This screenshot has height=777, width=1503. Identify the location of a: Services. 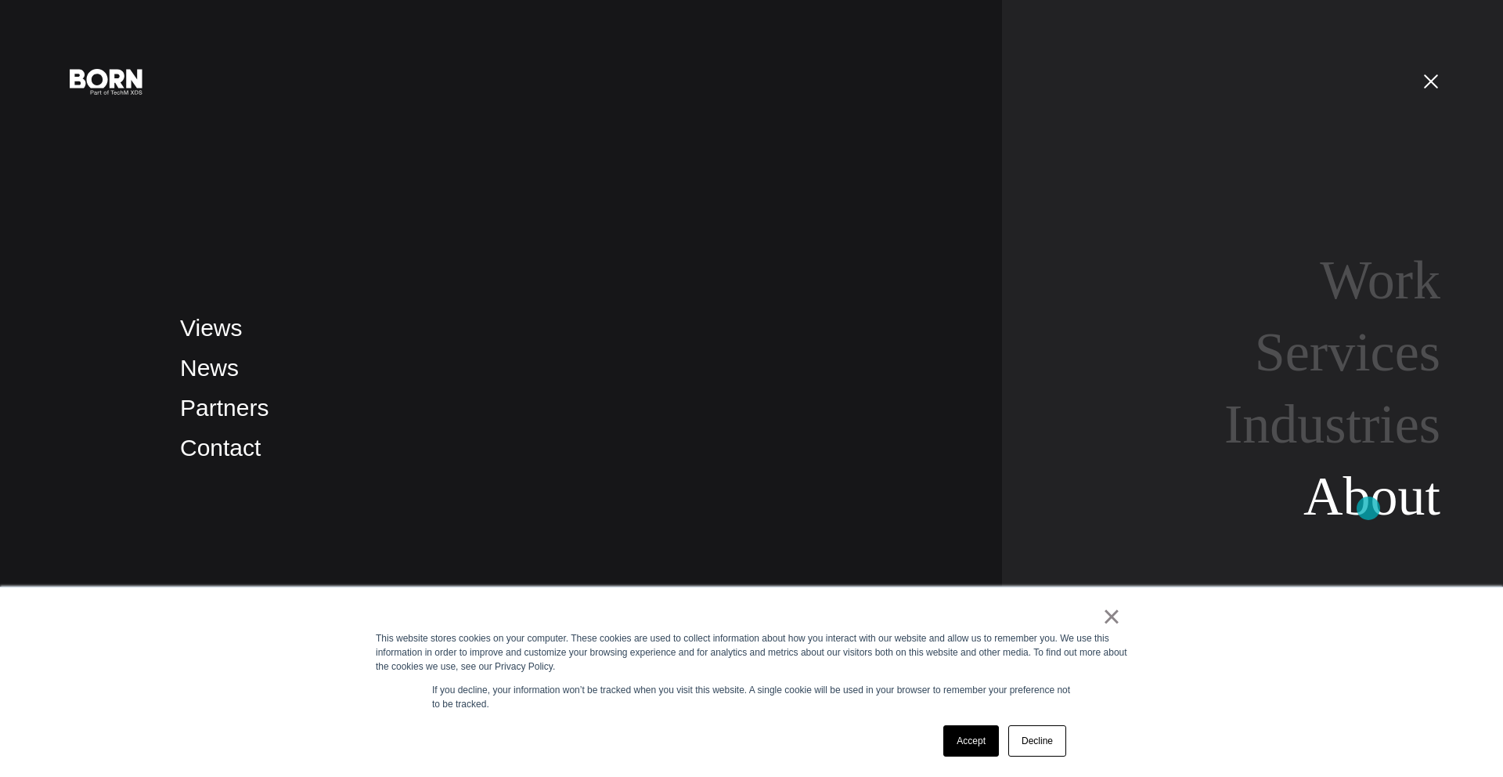
(1348, 352).